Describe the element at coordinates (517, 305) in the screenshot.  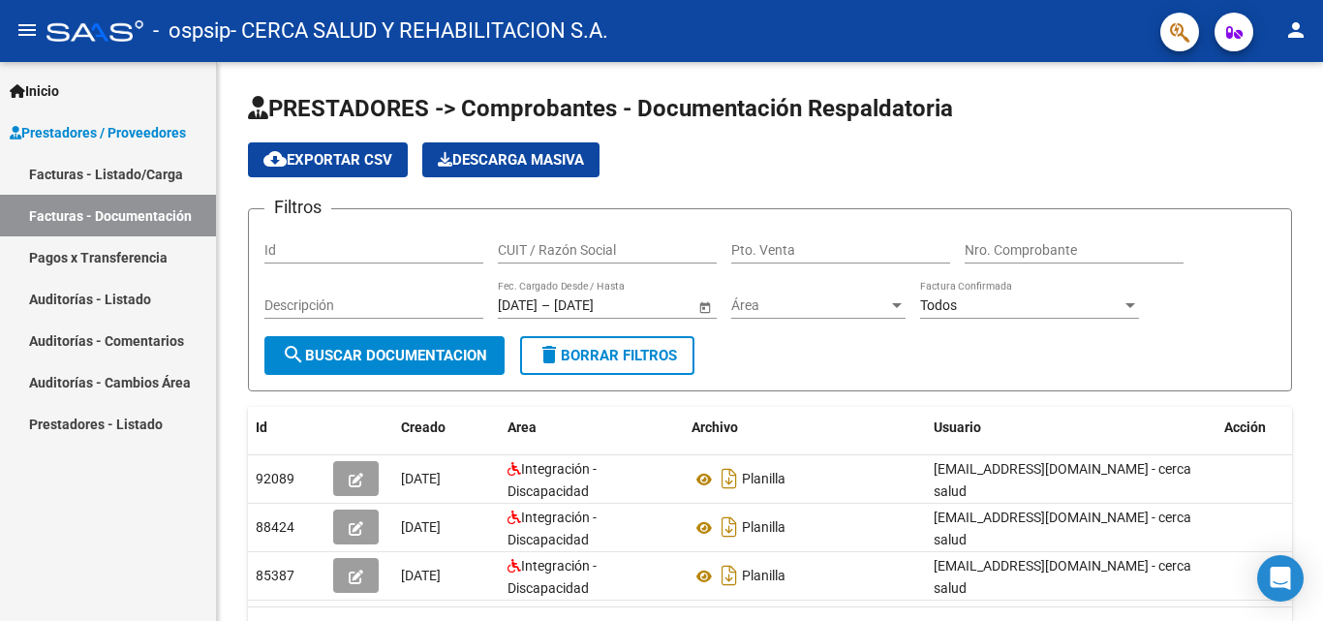
I see `input: Fecha inicio` at that location.